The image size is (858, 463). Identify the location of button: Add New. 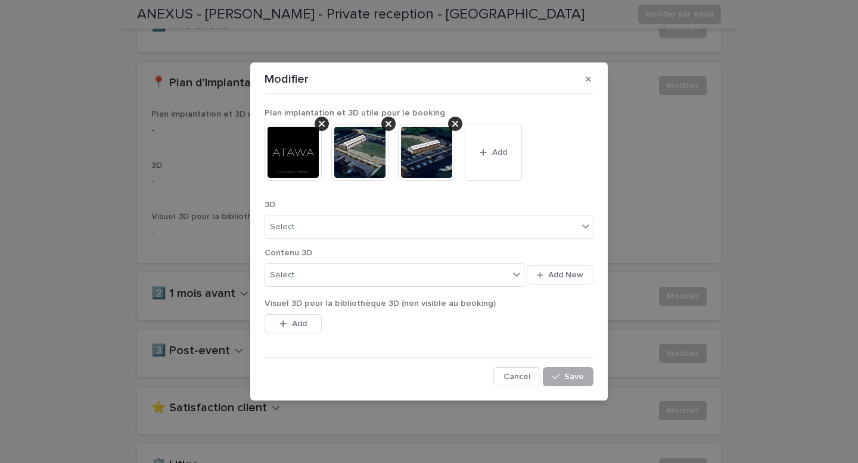
(560, 275).